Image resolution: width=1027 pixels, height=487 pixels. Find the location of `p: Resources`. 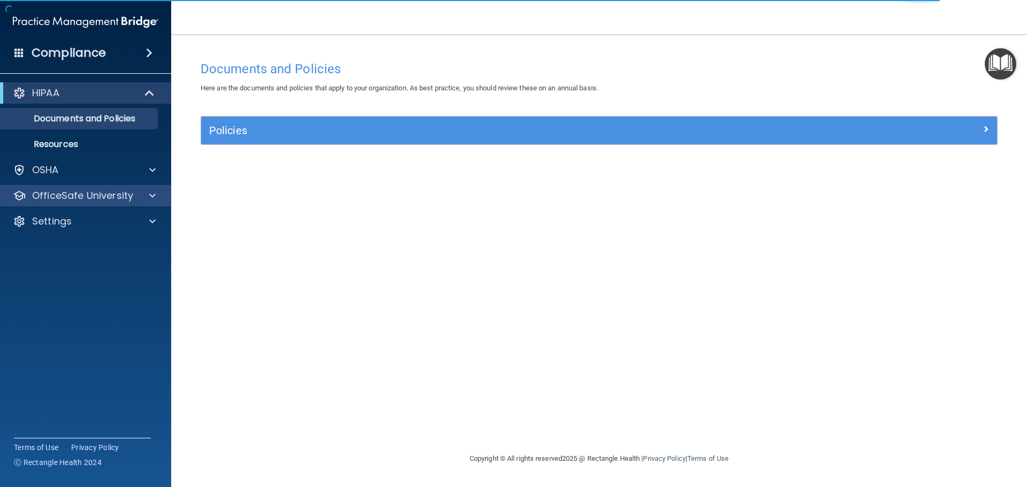

p: Resources is located at coordinates (80, 144).